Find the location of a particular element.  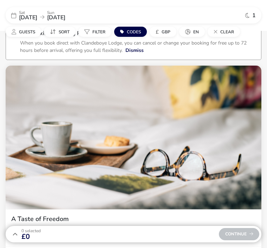

div: Continue is located at coordinates (239, 234).